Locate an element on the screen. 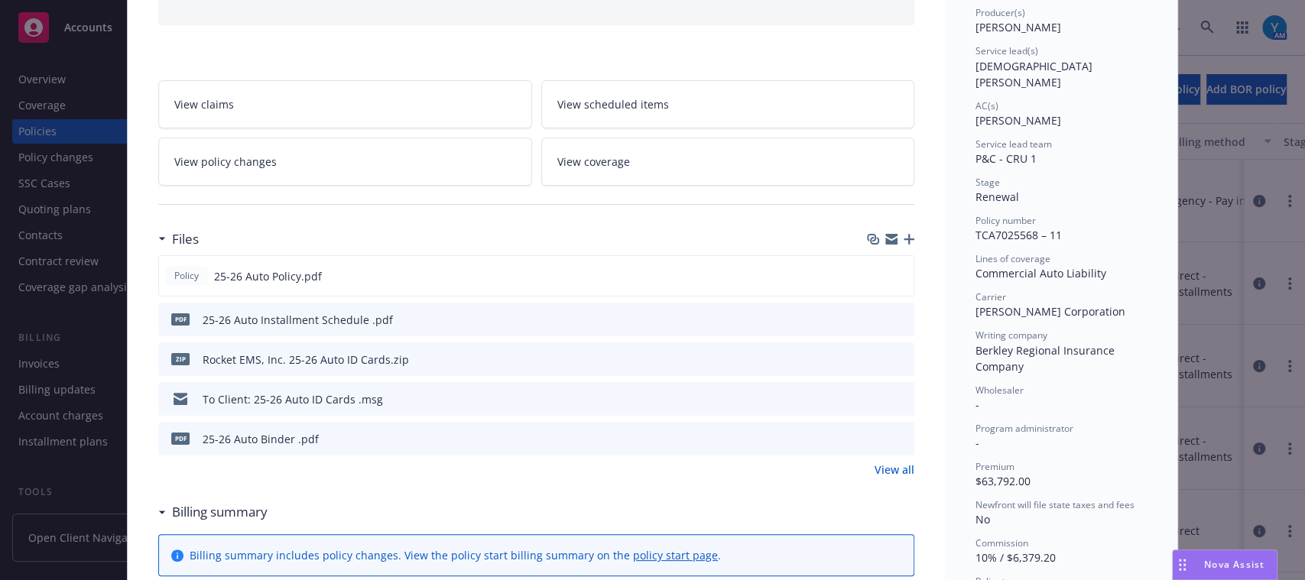 The image size is (1305, 580). div: 25-26 Auto Binder .pdf is located at coordinates (261, 439).